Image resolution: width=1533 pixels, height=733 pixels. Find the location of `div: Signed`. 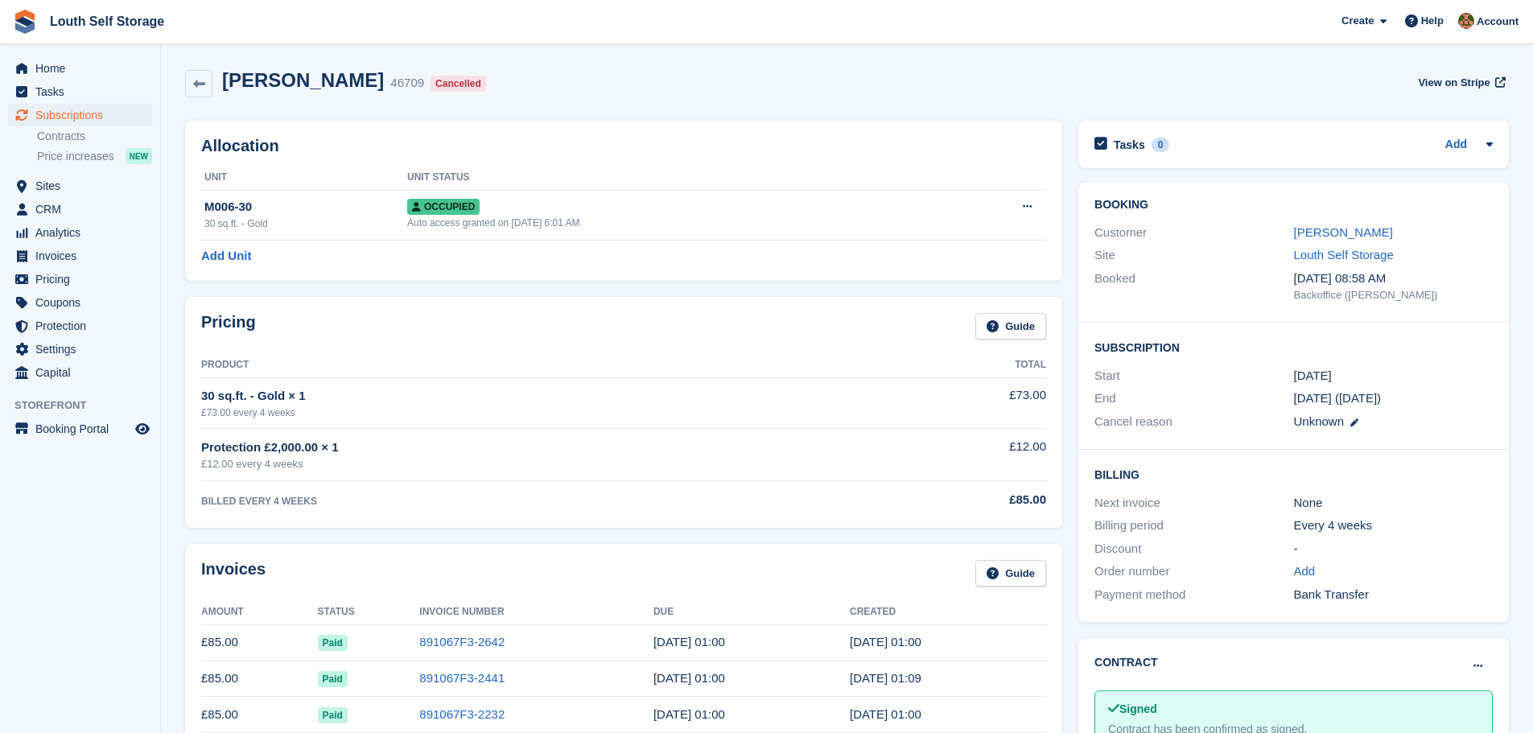

div: Signed is located at coordinates (1293, 709).